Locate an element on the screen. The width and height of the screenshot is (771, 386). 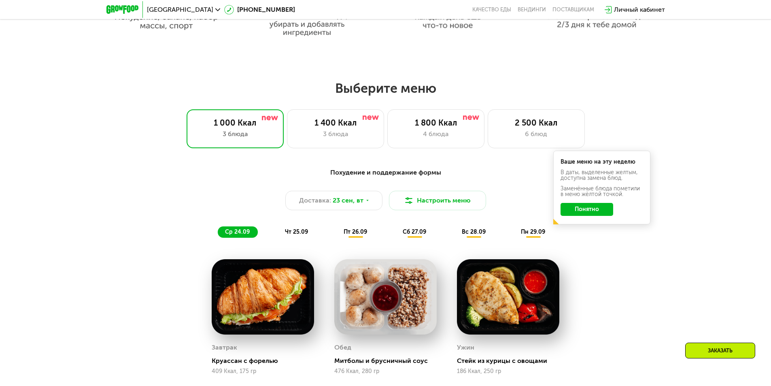
div: 2 500 Ккал is located at coordinates (536, 123).